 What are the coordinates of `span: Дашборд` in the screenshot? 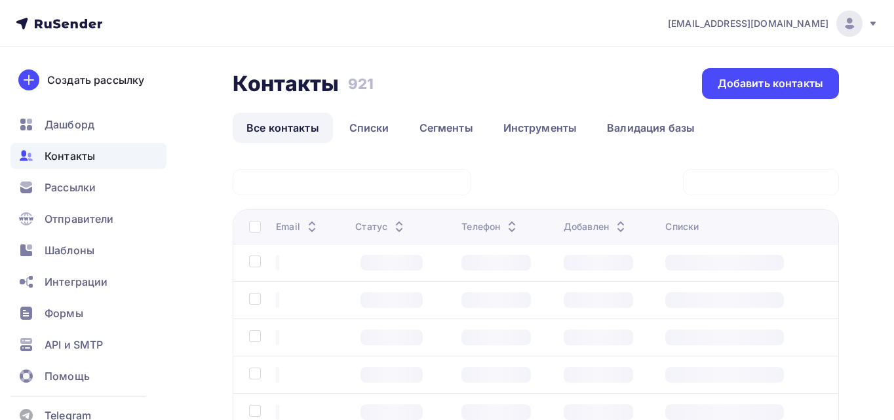 It's located at (70, 125).